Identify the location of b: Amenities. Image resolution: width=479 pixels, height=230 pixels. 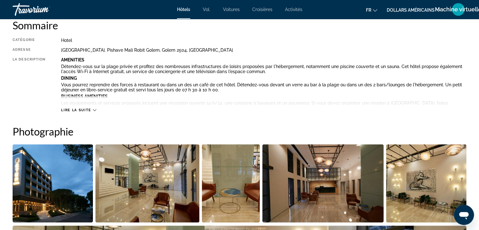
(73, 60).